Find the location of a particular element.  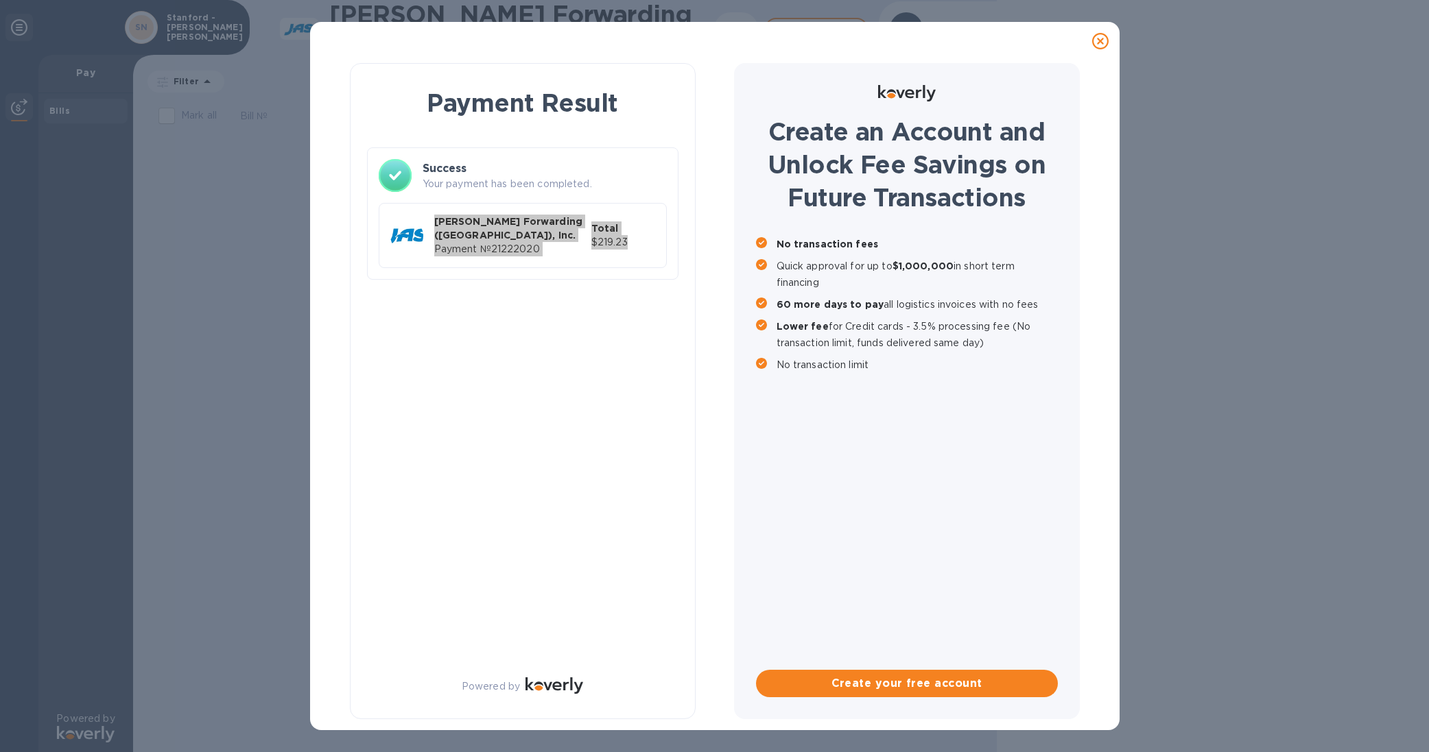

b: $1,000,000 is located at coordinates (923, 266).